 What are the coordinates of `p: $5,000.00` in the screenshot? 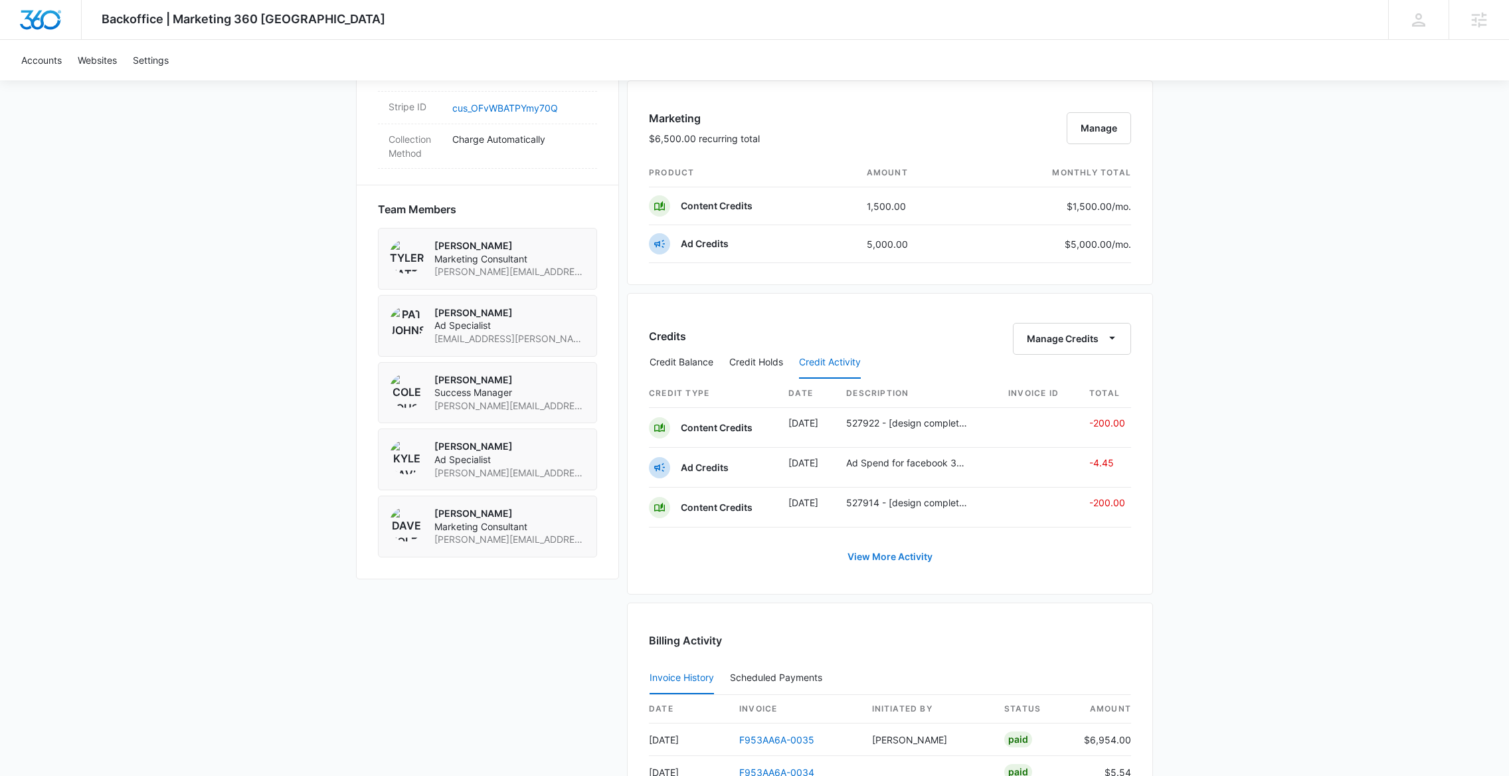 It's located at (1098, 244).